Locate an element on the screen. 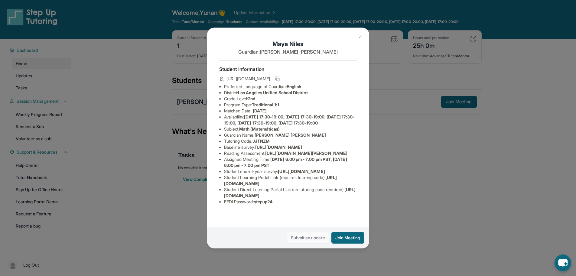 The height and width of the screenshot is (276, 576). li: Guardian Name : is located at coordinates (291, 135).